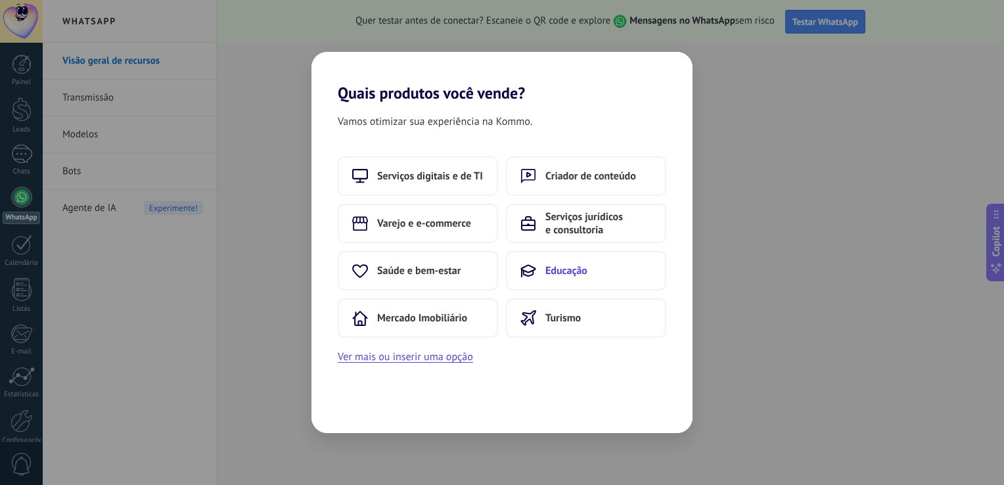 The width and height of the screenshot is (1004, 485). Describe the element at coordinates (563, 318) in the screenshot. I see `span: Turismo` at that location.